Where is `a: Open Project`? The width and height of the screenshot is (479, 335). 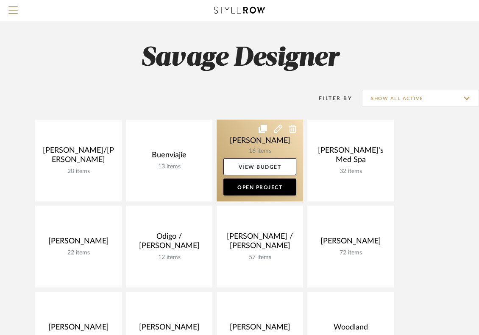 a: Open Project is located at coordinates (260, 187).